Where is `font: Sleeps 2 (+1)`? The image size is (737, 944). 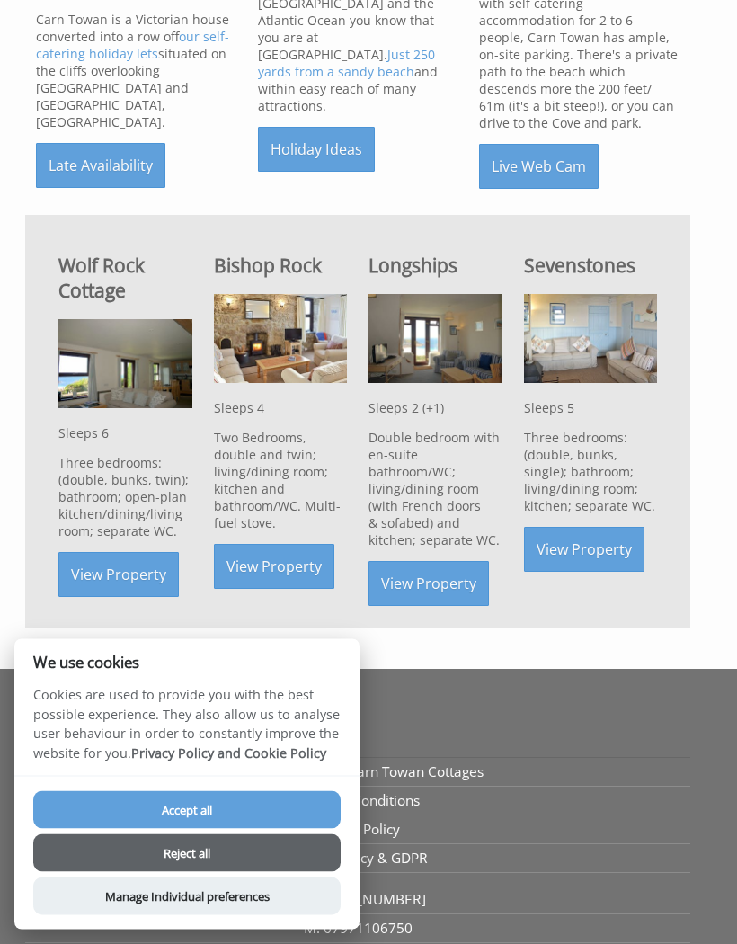 font: Sleeps 2 (+1) is located at coordinates (406, 408).